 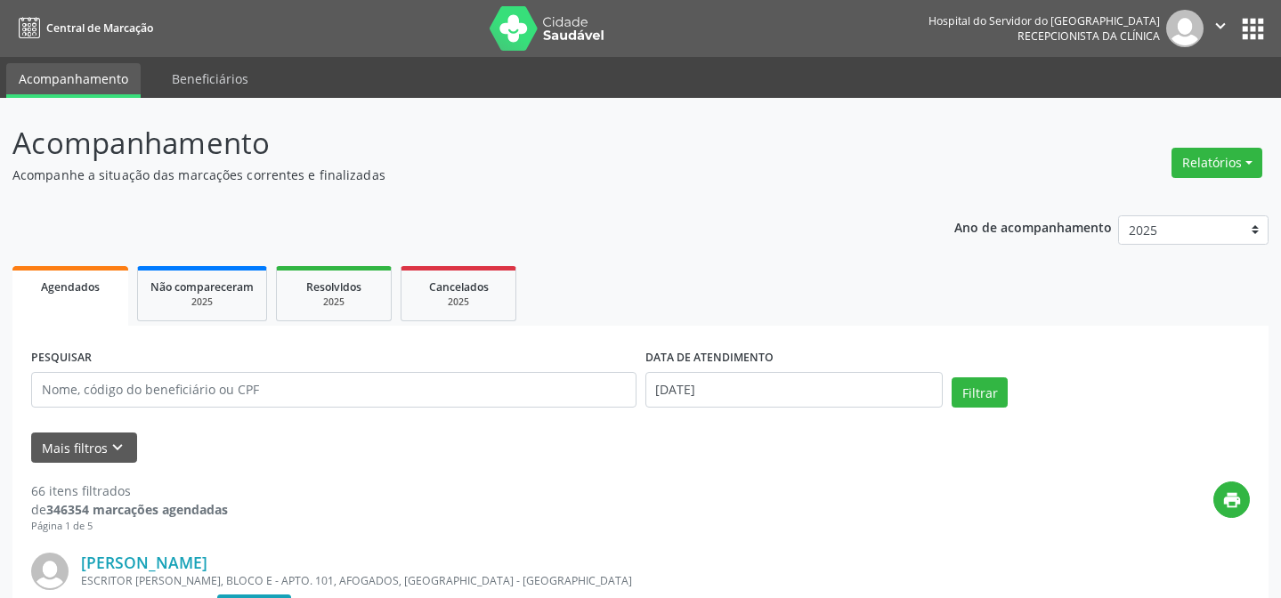 What do you see at coordinates (129, 509) in the screenshot?
I see `div: de` at bounding box center [129, 509].